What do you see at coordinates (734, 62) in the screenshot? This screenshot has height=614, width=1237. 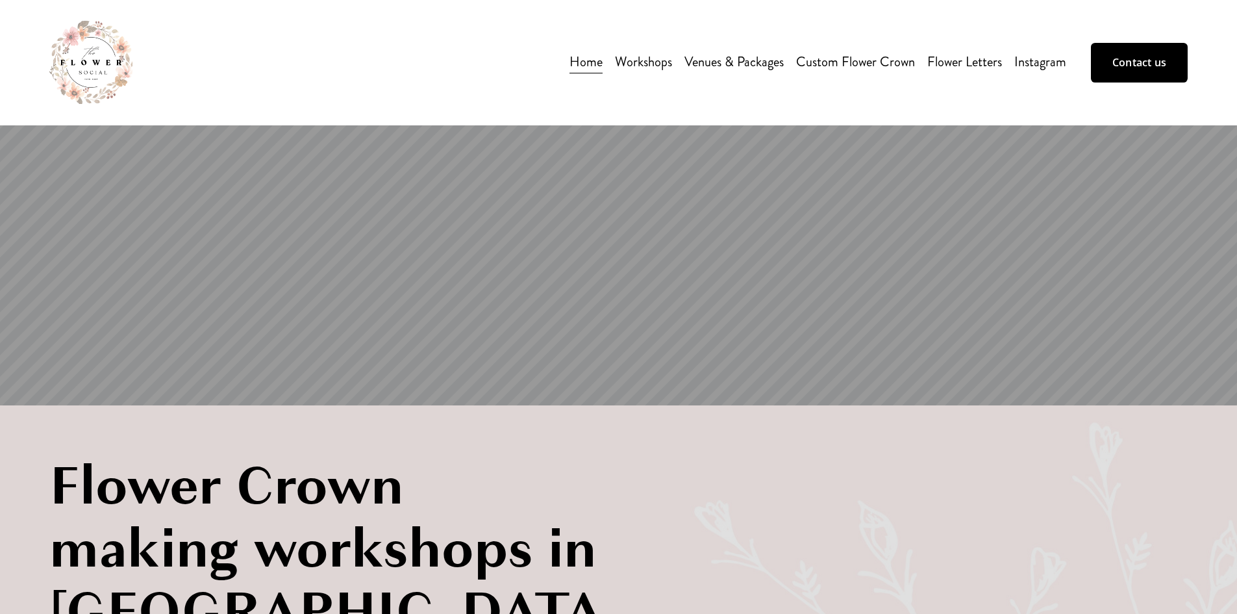 I see `a: Venues & Packages` at bounding box center [734, 62].